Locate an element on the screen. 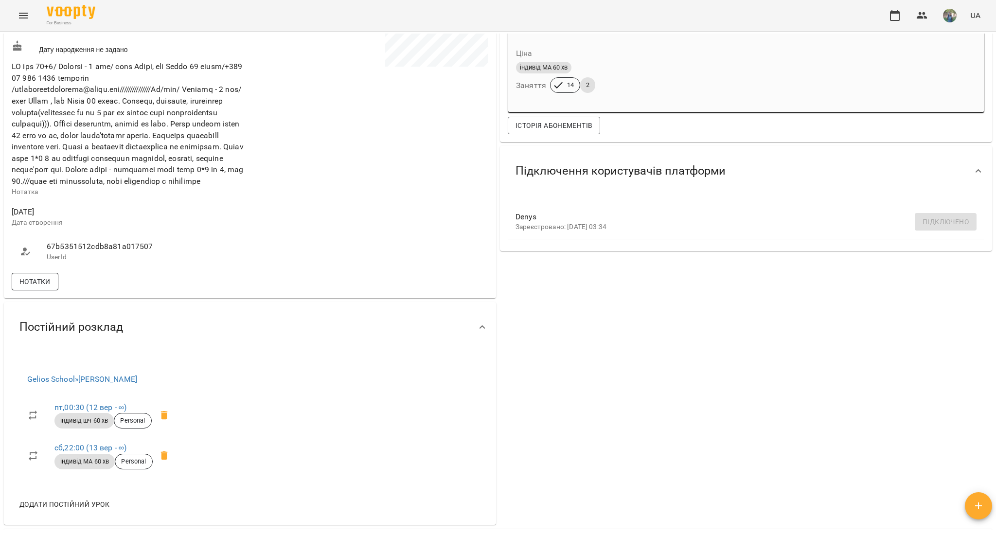 This screenshot has width=996, height=535. span: Denys is located at coordinates (738, 217).